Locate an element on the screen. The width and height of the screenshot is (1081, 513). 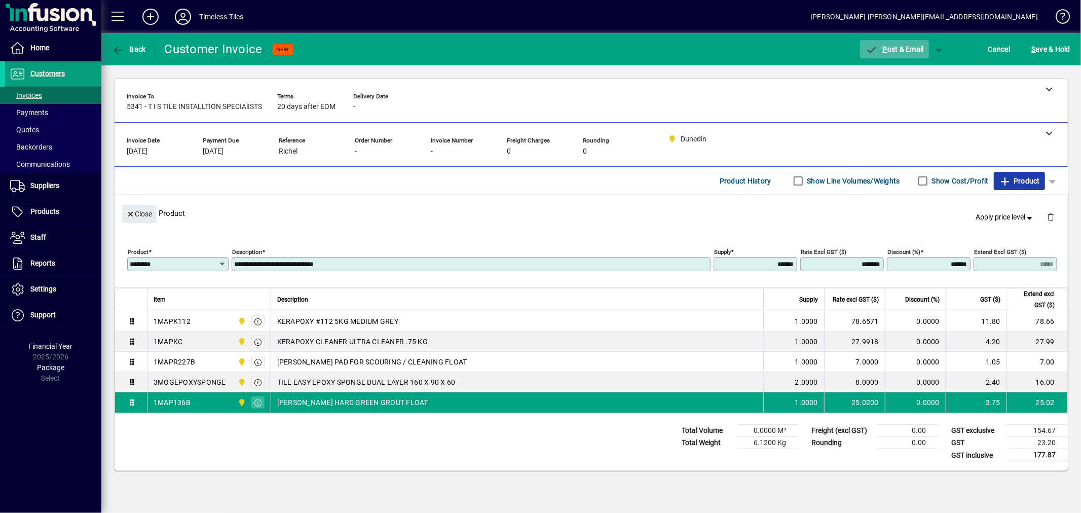
mat-label: Extend excl GST ($) is located at coordinates (1000, 252).